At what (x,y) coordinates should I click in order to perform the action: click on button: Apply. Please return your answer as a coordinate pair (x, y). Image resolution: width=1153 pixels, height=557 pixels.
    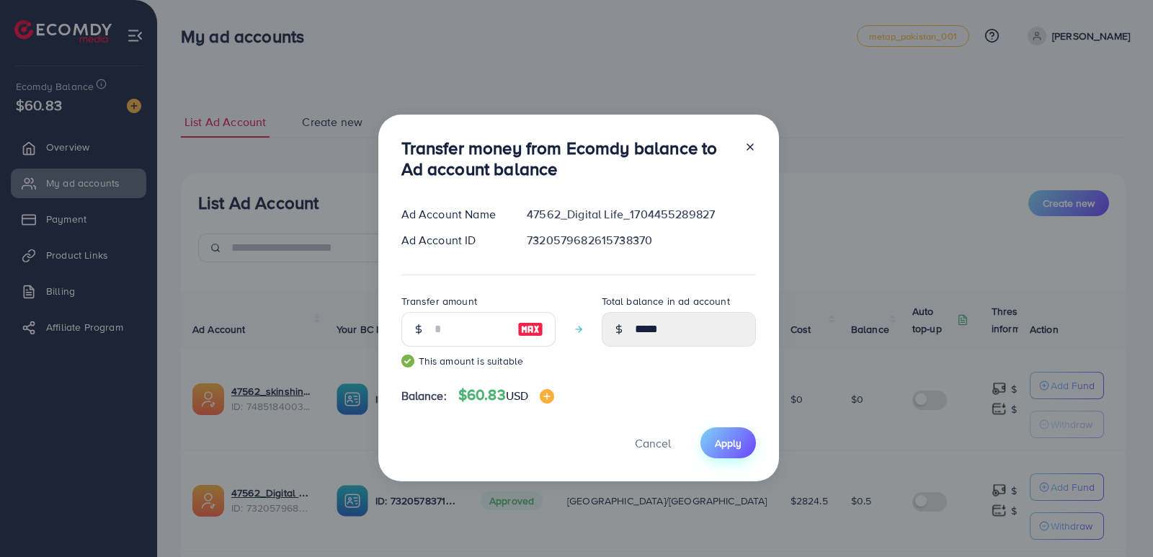
    Looking at the image, I should click on (728, 442).